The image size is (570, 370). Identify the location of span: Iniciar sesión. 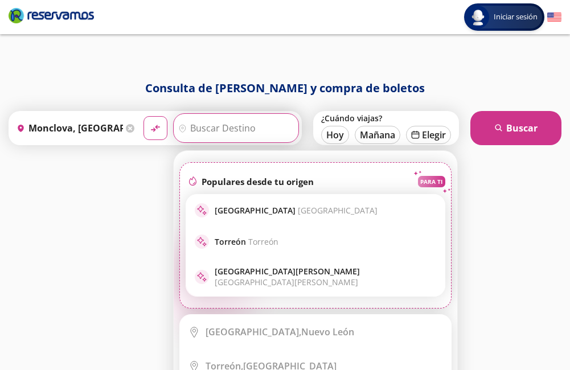
(516, 17).